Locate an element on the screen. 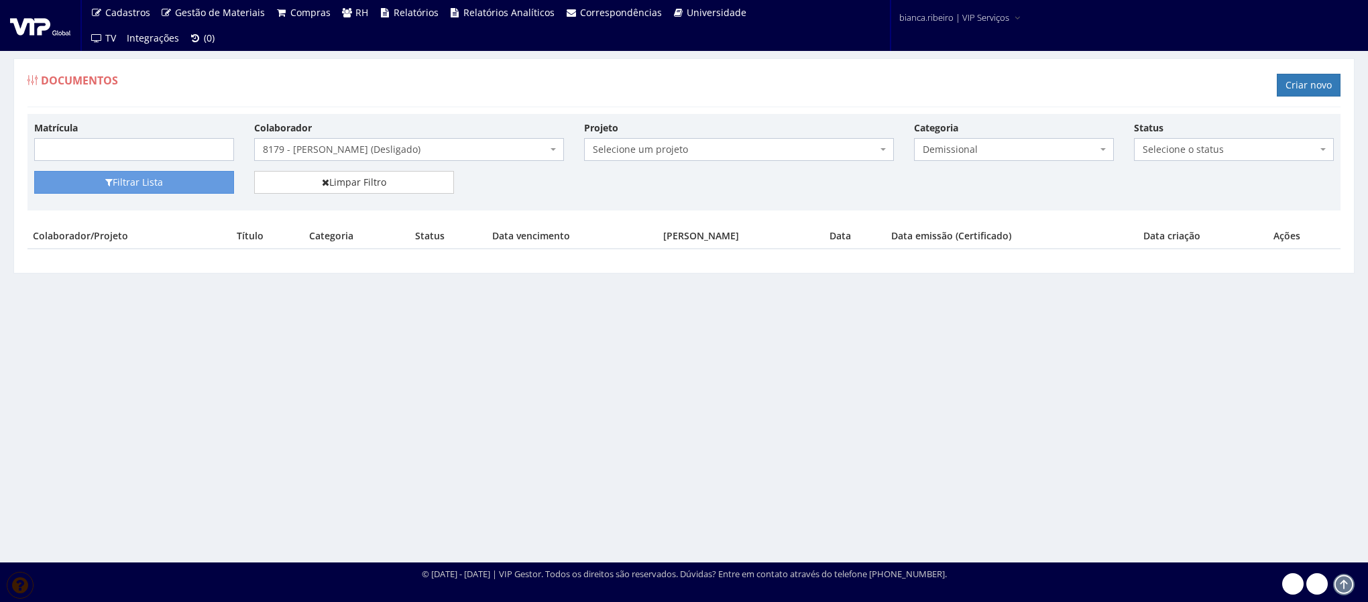 The image size is (1368, 602). a: Integrações is located at coordinates (153, 38).